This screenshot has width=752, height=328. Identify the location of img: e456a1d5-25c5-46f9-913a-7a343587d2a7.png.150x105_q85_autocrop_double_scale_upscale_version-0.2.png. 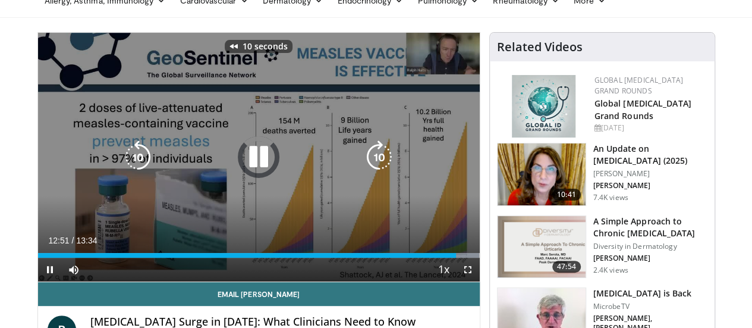
(543, 106).